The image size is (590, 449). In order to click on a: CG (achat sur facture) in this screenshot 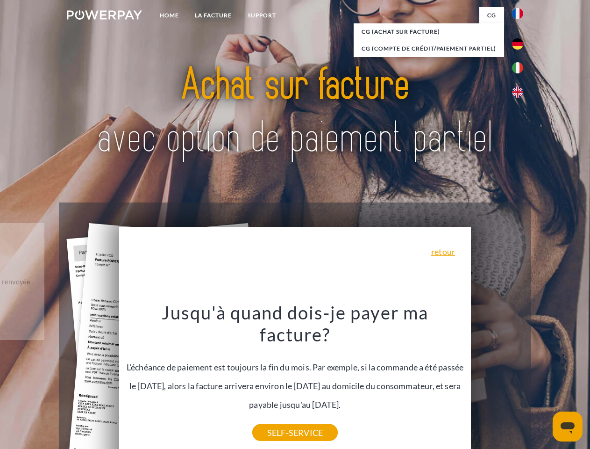, I will do `click(429, 32)`.